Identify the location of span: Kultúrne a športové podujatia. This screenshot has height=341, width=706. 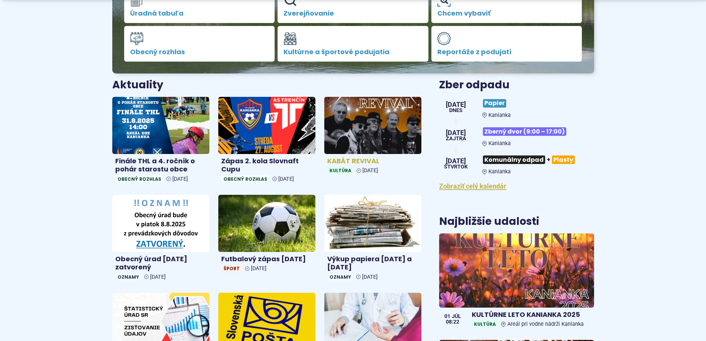
(353, 52).